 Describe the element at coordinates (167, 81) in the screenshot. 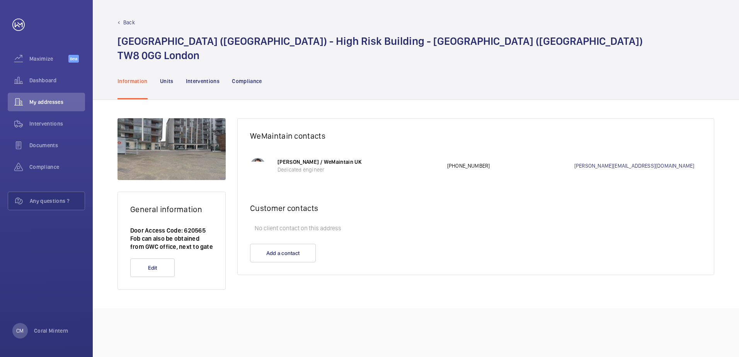

I see `p: Units` at that location.